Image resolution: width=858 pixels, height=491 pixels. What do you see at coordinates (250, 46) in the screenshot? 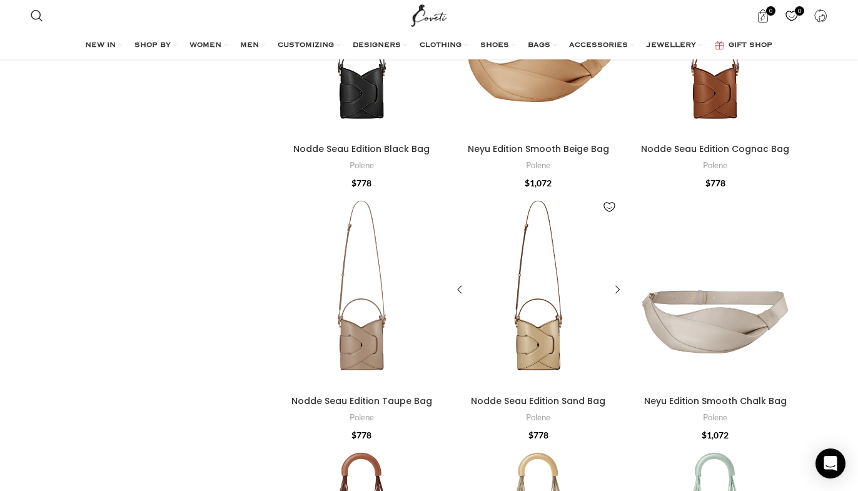
I see `span: MEN` at bounding box center [250, 46].